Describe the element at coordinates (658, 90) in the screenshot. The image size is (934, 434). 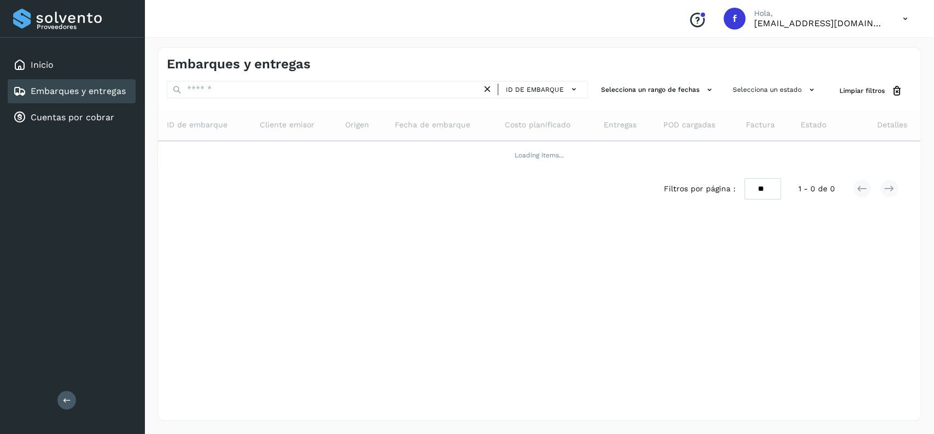
I see `button: Selecciona un rango de fechas` at that location.